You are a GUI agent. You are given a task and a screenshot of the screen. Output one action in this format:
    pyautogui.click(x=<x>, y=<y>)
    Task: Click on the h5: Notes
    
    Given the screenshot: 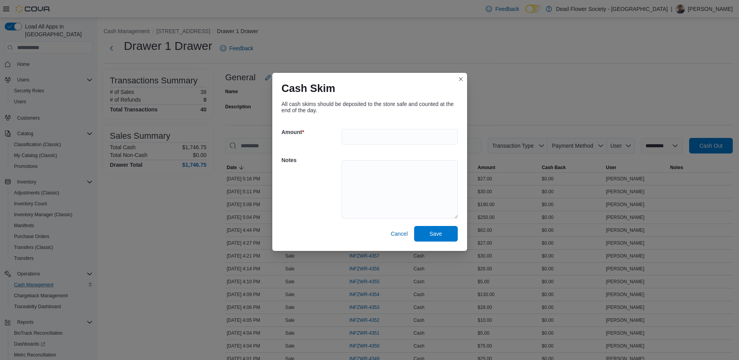 What is the action you would take?
    pyautogui.click(x=311, y=160)
    